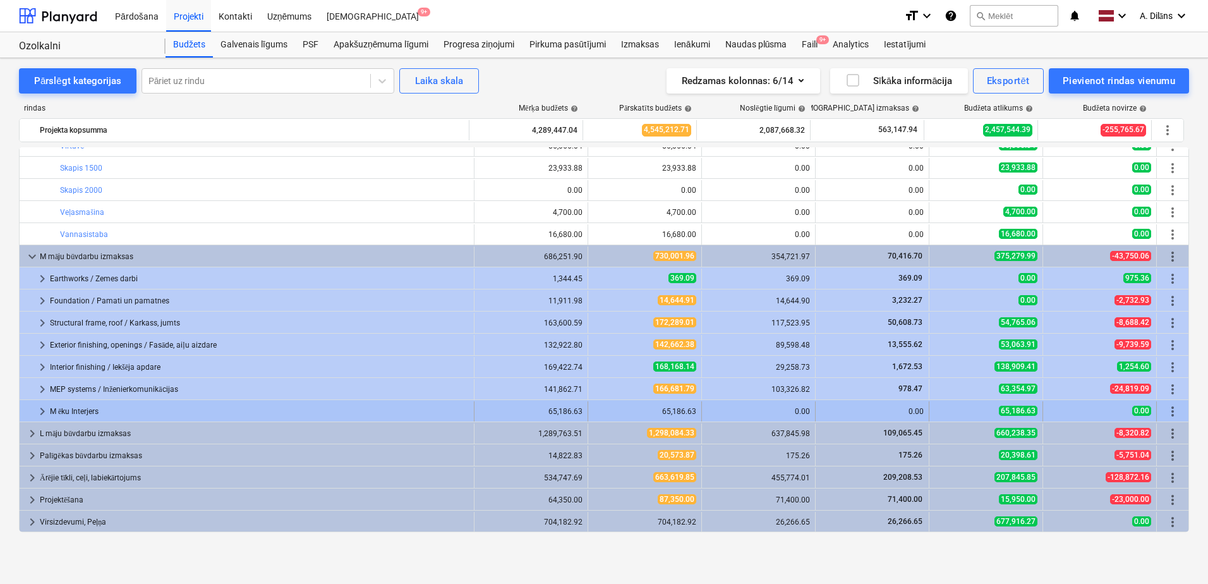  I want to click on div: M māju būvdarbu izmaksas, so click(254, 257).